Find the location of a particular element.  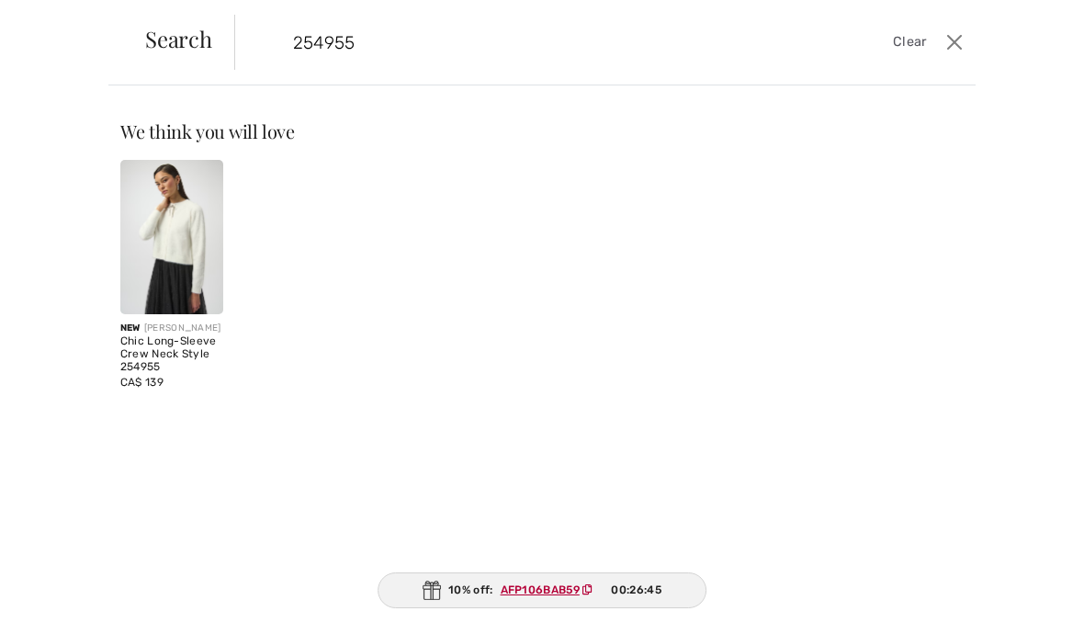

img: Chic Long-Sleeve Crew Neck Style 254955. Black is located at coordinates (172, 237).